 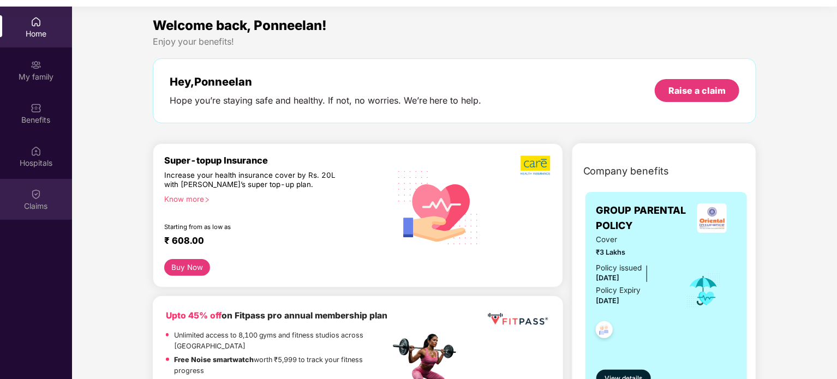 What do you see at coordinates (277, 315) in the screenshot?
I see `b: on Fitpass pro annual membership plan` at bounding box center [277, 315].